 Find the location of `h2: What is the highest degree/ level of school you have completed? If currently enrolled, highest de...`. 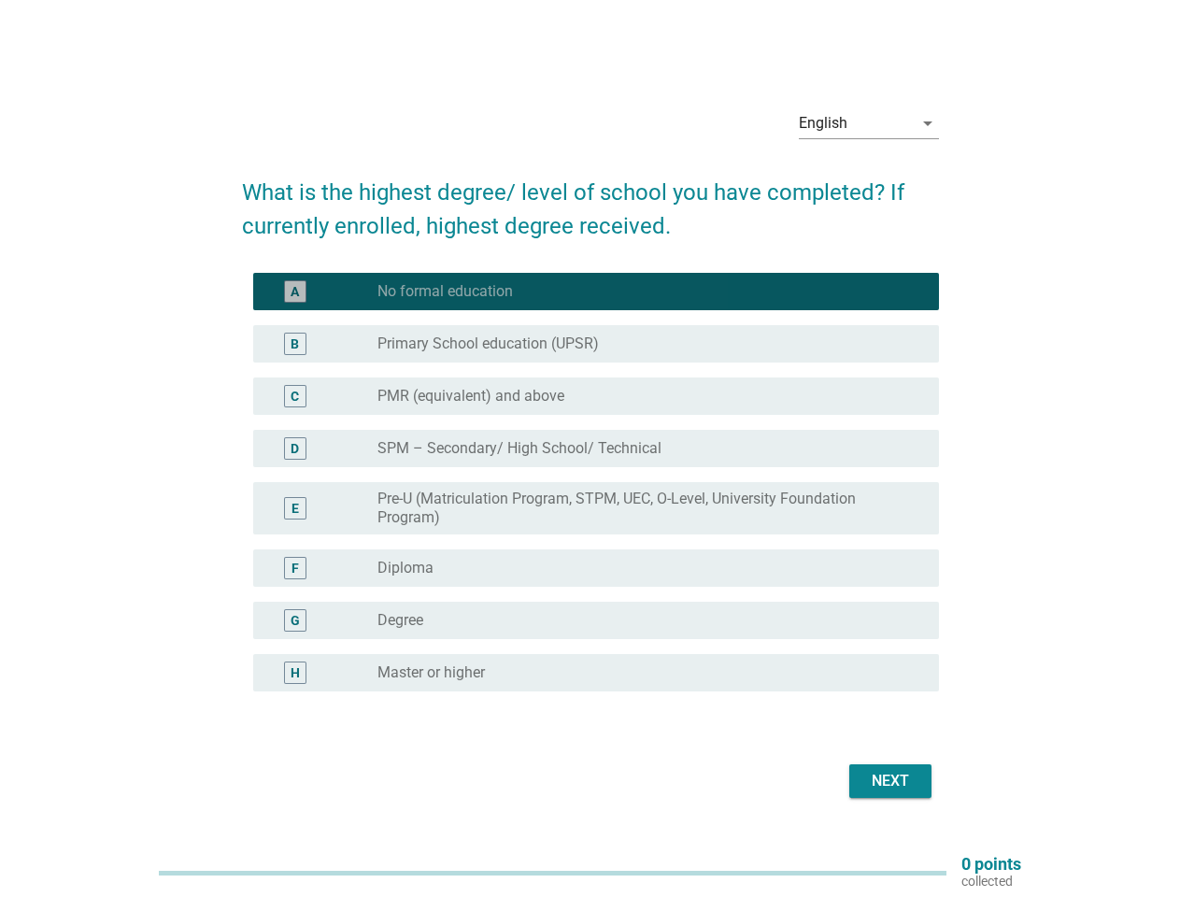

h2: What is the highest degree/ level of school you have completed? If currently enrolled, highest de... is located at coordinates (591, 200).